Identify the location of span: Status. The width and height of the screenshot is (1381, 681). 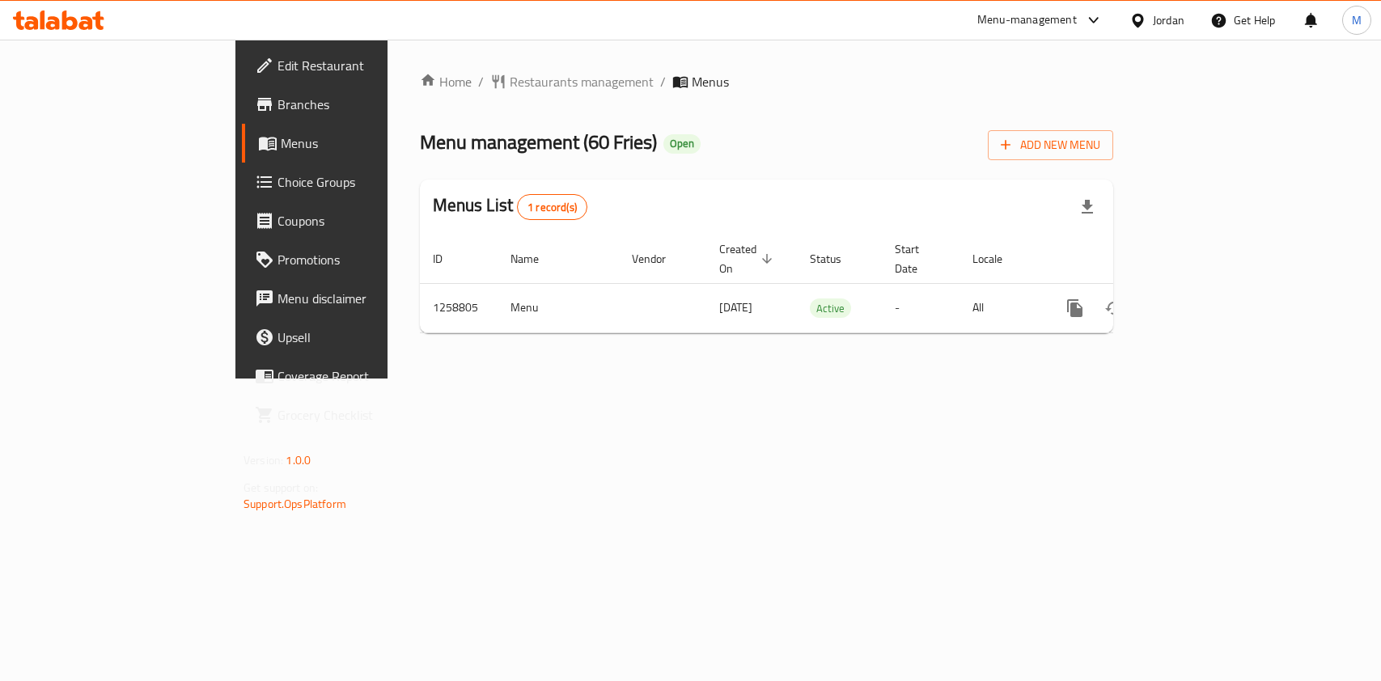
(836, 259).